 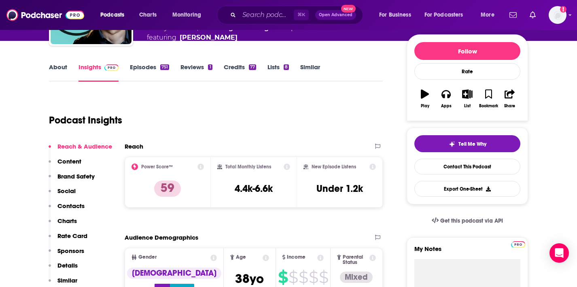 I want to click on a: Contact This Podcast, so click(x=467, y=166).